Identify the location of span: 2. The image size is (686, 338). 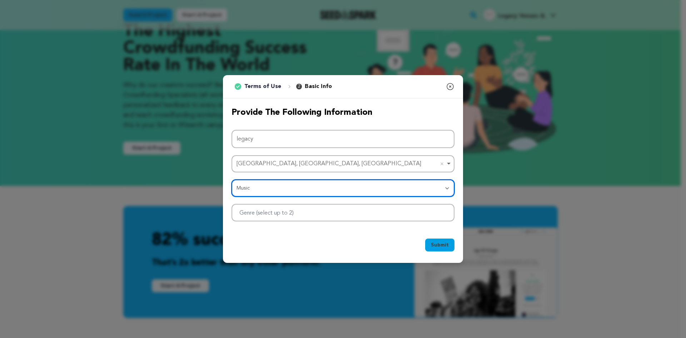
(299, 86).